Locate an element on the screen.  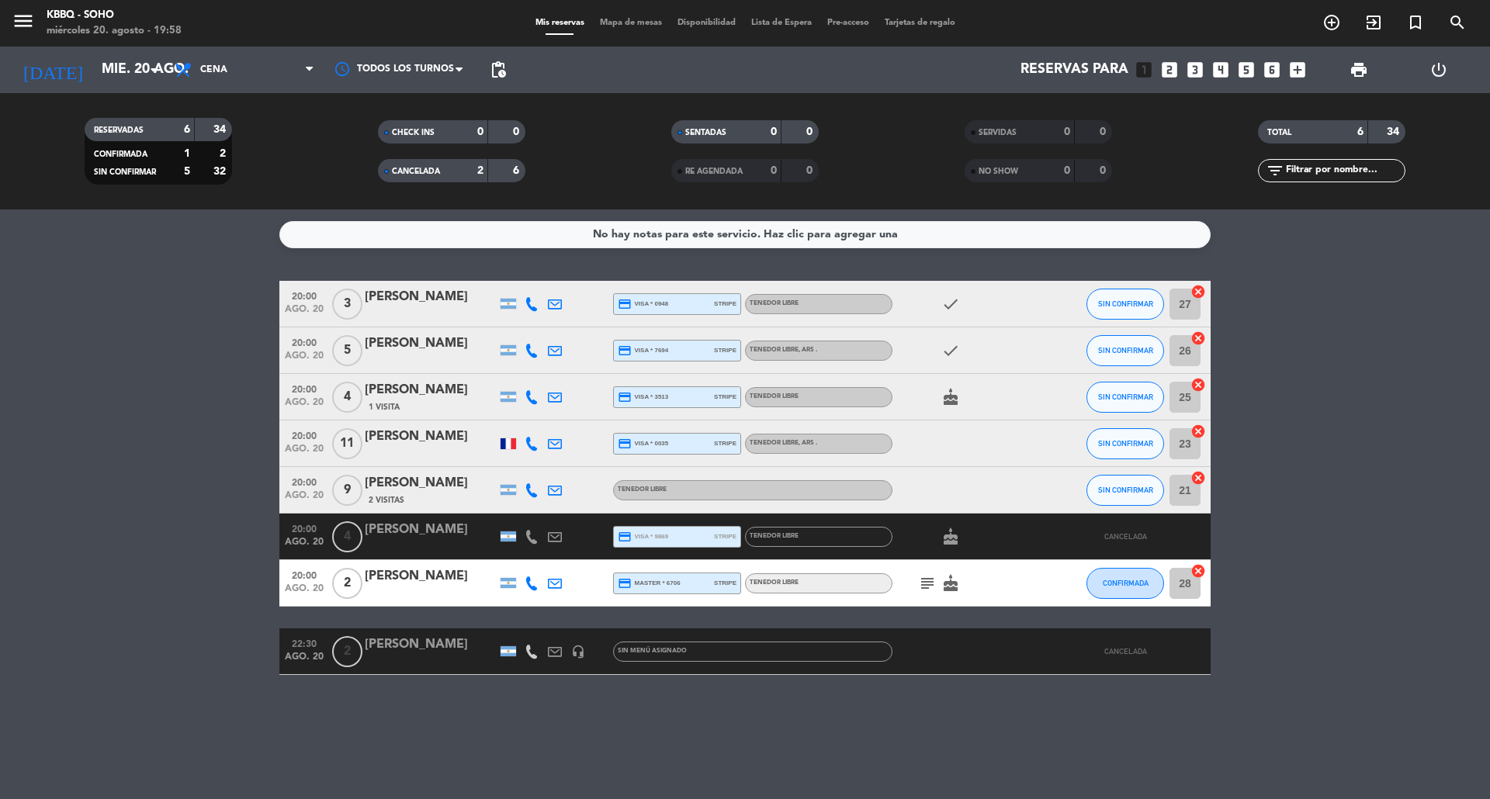
span: Lista de Espera is located at coordinates (781, 23).